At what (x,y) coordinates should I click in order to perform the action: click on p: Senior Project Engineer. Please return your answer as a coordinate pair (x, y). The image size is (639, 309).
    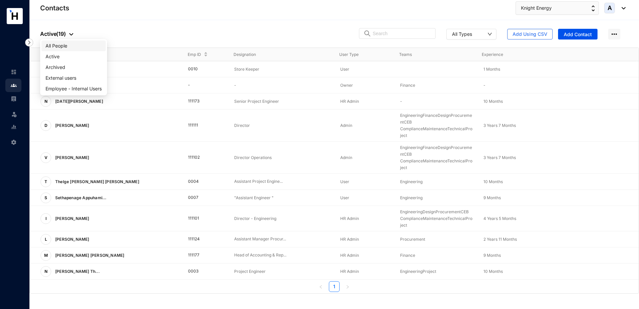
    Looking at the image, I should click on (282, 101).